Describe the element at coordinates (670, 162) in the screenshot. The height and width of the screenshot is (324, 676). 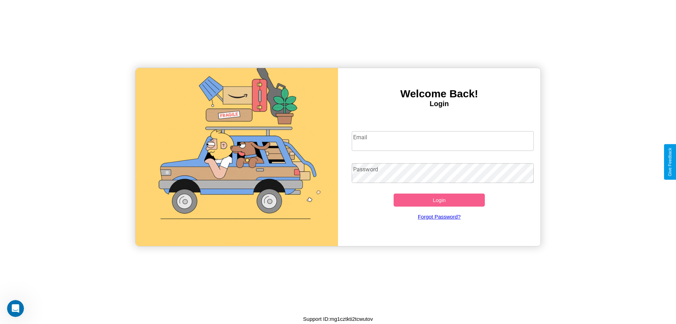
I see `div: Give Feedback` at that location.